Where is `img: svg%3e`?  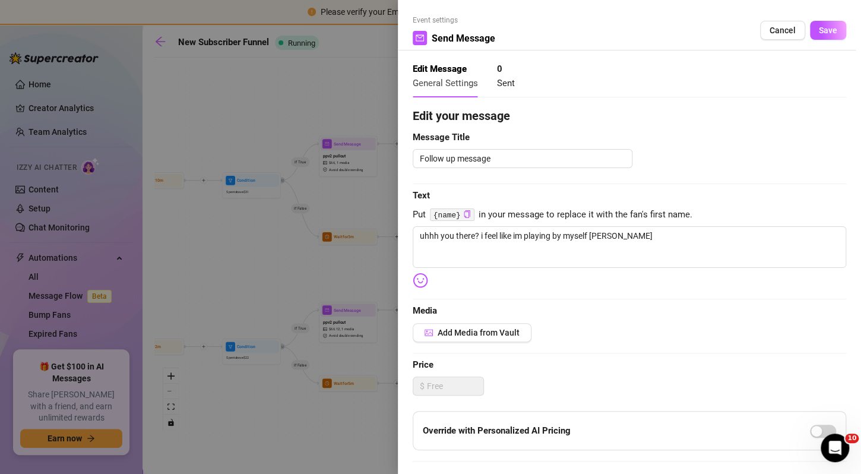
img: svg%3e is located at coordinates (420, 280).